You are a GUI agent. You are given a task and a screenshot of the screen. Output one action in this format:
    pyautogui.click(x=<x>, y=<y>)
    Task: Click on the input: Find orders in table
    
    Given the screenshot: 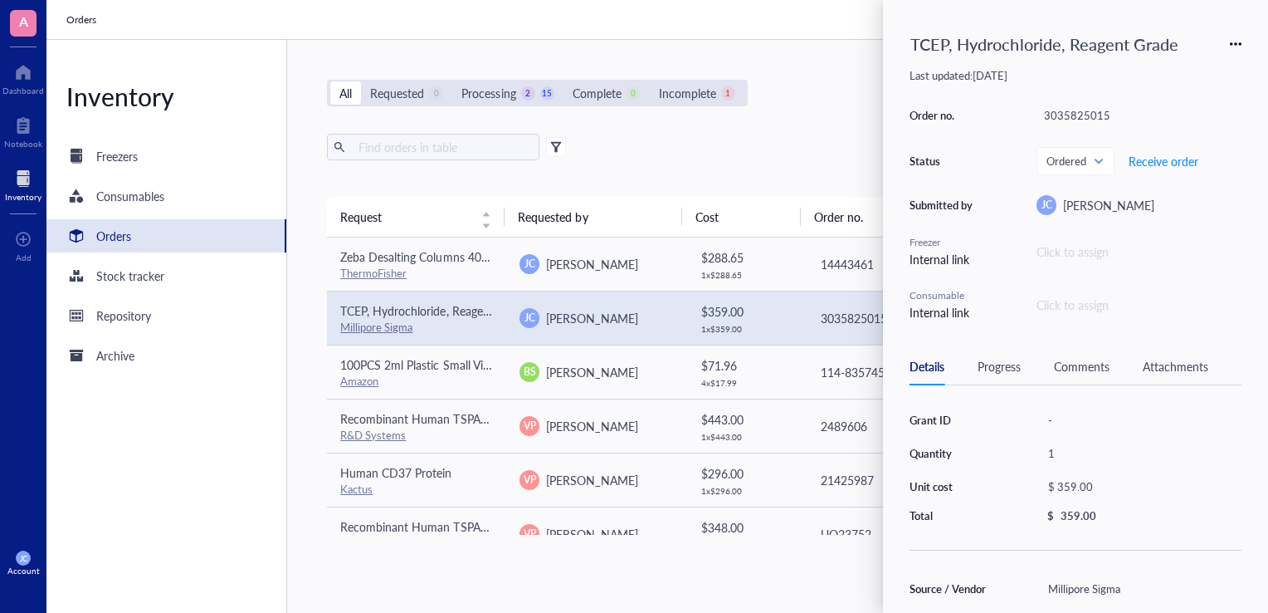 What is the action you would take?
    pyautogui.click(x=442, y=147)
    